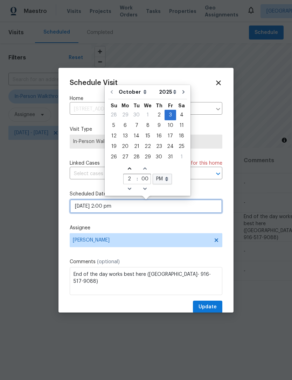 The image size is (292, 380). What do you see at coordinates (129, 169) in the screenshot?
I see `span: Increase hours (12hr clock)` at bounding box center [129, 169].